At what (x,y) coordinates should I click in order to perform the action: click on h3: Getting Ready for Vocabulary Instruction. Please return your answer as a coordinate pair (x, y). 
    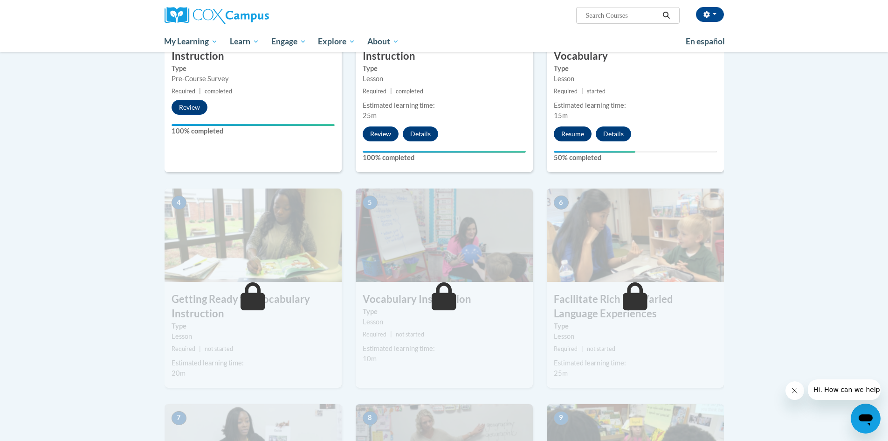
    Looking at the image, I should click on (253, 306).